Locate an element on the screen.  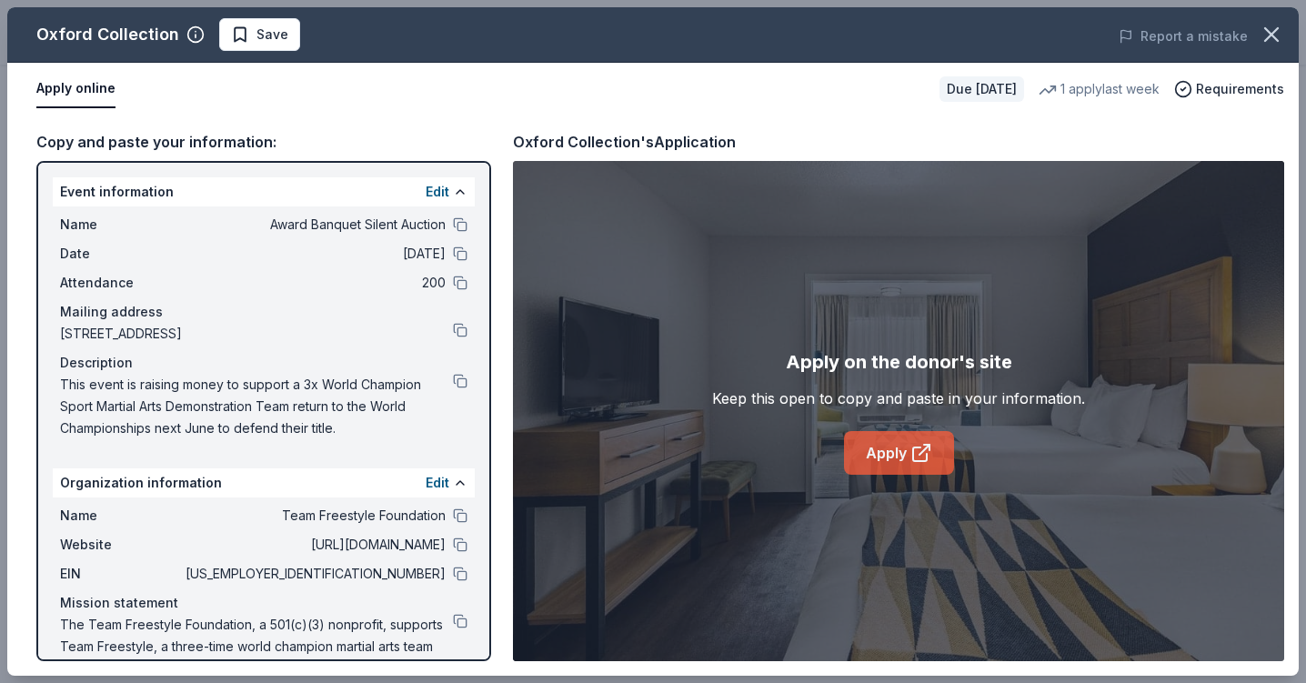
span: EIN is located at coordinates (121, 574).